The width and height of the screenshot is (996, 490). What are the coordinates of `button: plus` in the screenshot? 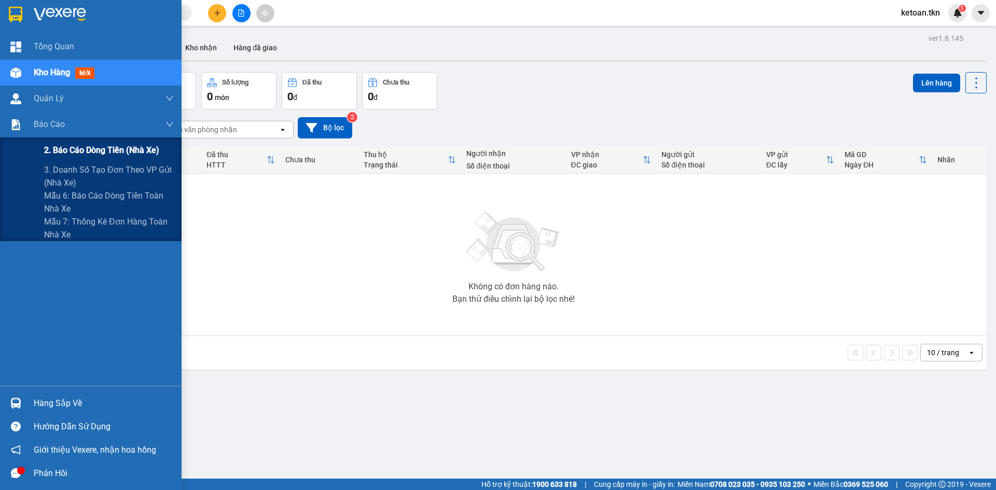 It's located at (217, 13).